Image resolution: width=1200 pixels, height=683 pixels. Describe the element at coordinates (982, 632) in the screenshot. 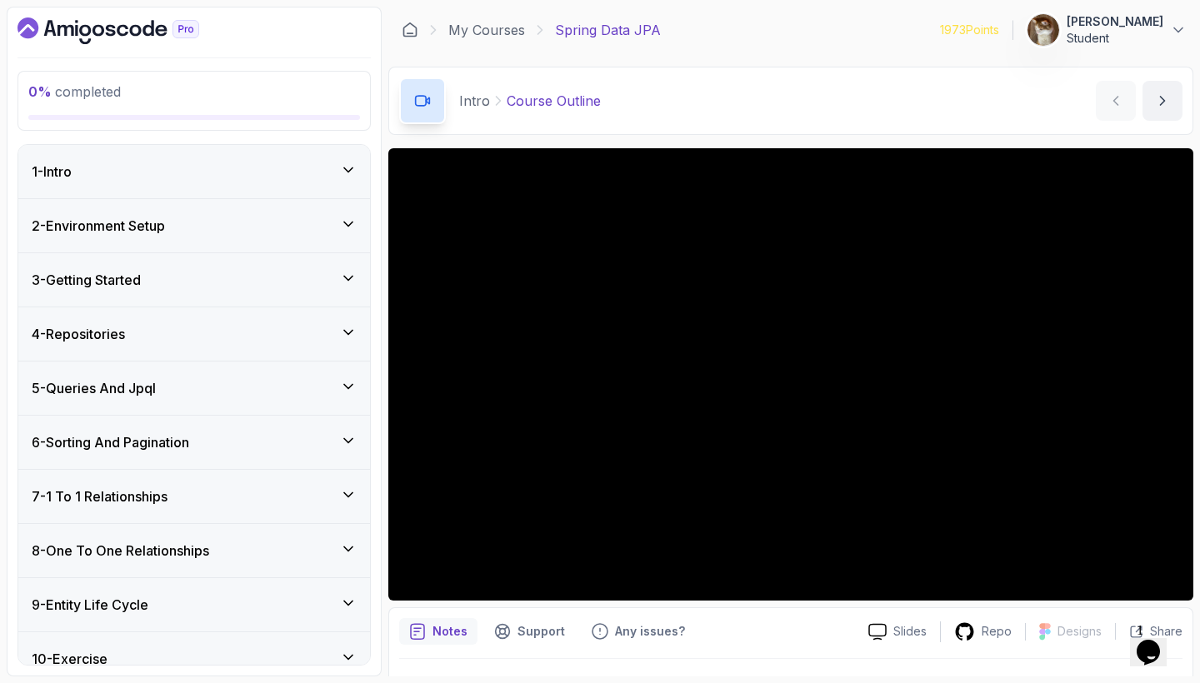

I see `a: Repo` at that location.